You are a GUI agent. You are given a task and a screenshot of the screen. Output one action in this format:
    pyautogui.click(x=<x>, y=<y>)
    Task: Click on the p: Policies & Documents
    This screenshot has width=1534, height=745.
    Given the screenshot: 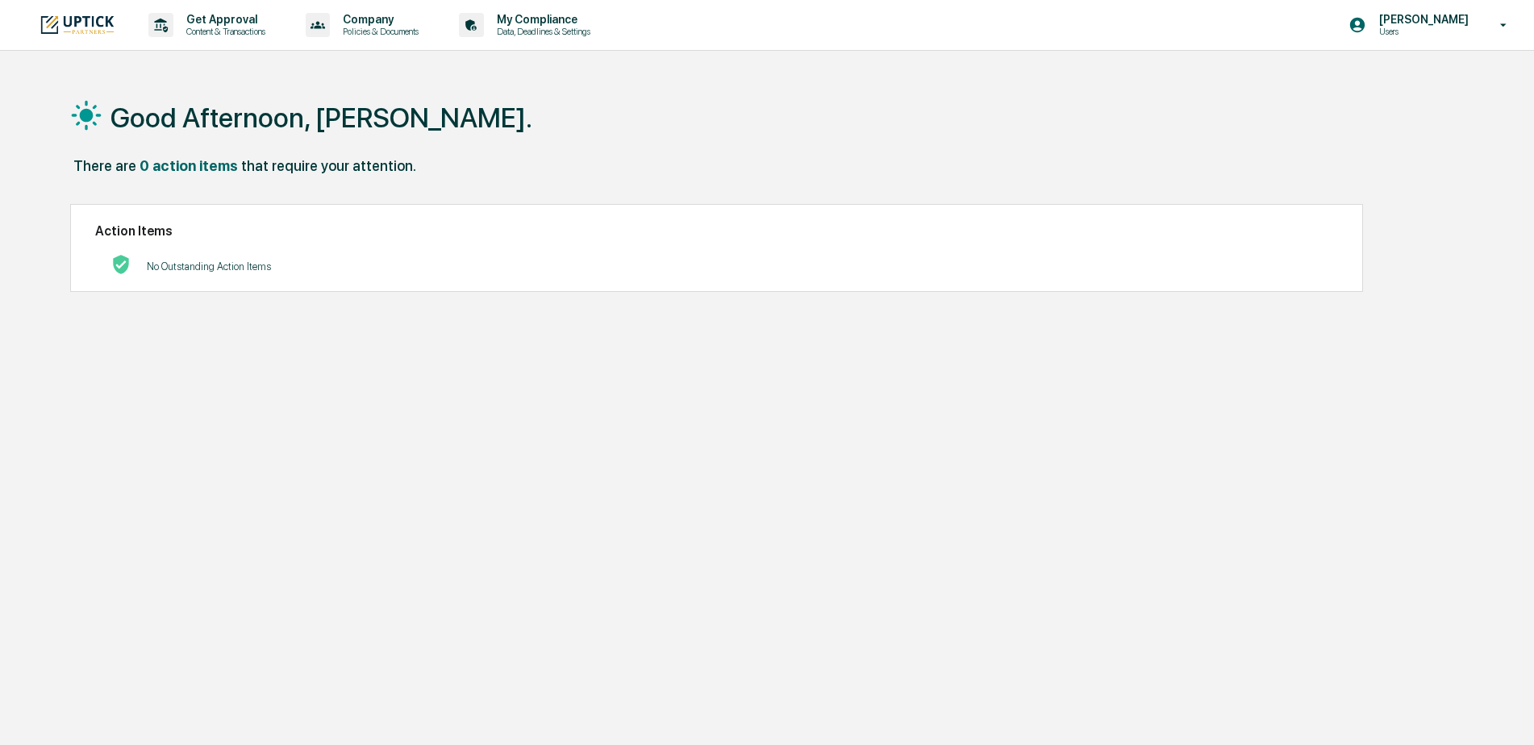 What is the action you would take?
    pyautogui.click(x=378, y=31)
    